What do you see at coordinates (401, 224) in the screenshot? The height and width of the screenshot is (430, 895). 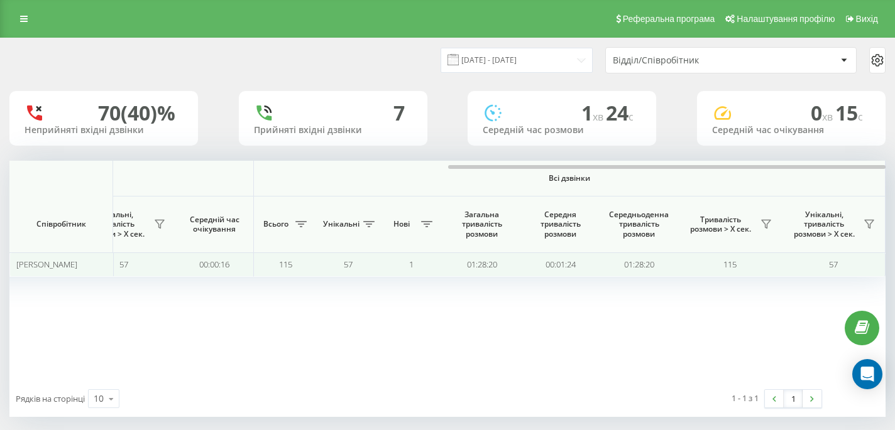 I see `span: Нові` at bounding box center [401, 224].